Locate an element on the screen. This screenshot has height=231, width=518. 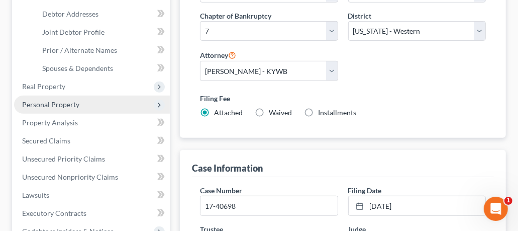
span: Joint Debtor Profile is located at coordinates (73, 32).